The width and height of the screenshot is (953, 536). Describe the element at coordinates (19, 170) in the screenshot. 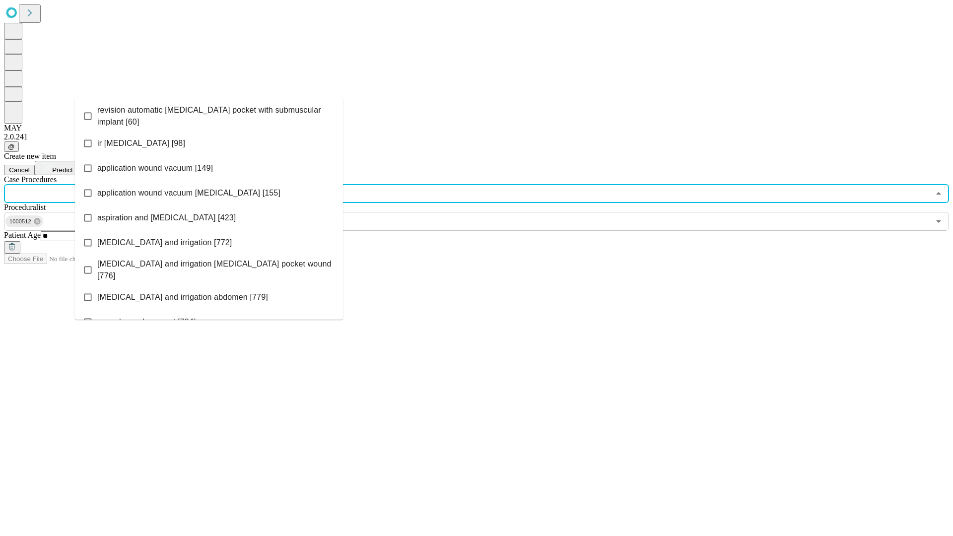

I see `span: Cancel` at that location.